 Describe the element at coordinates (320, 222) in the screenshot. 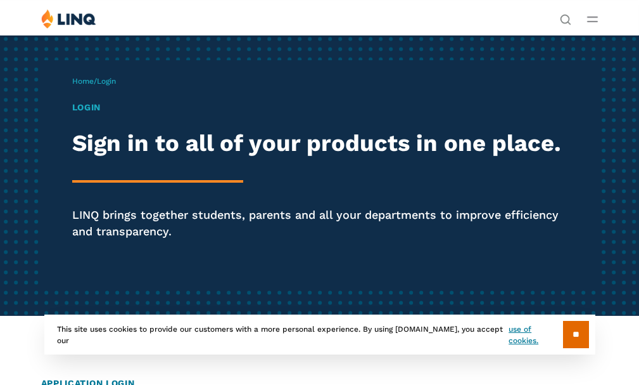

I see `p: LINQ brings together students, parents and all your departments to improve efficiency and transpa...` at that location.